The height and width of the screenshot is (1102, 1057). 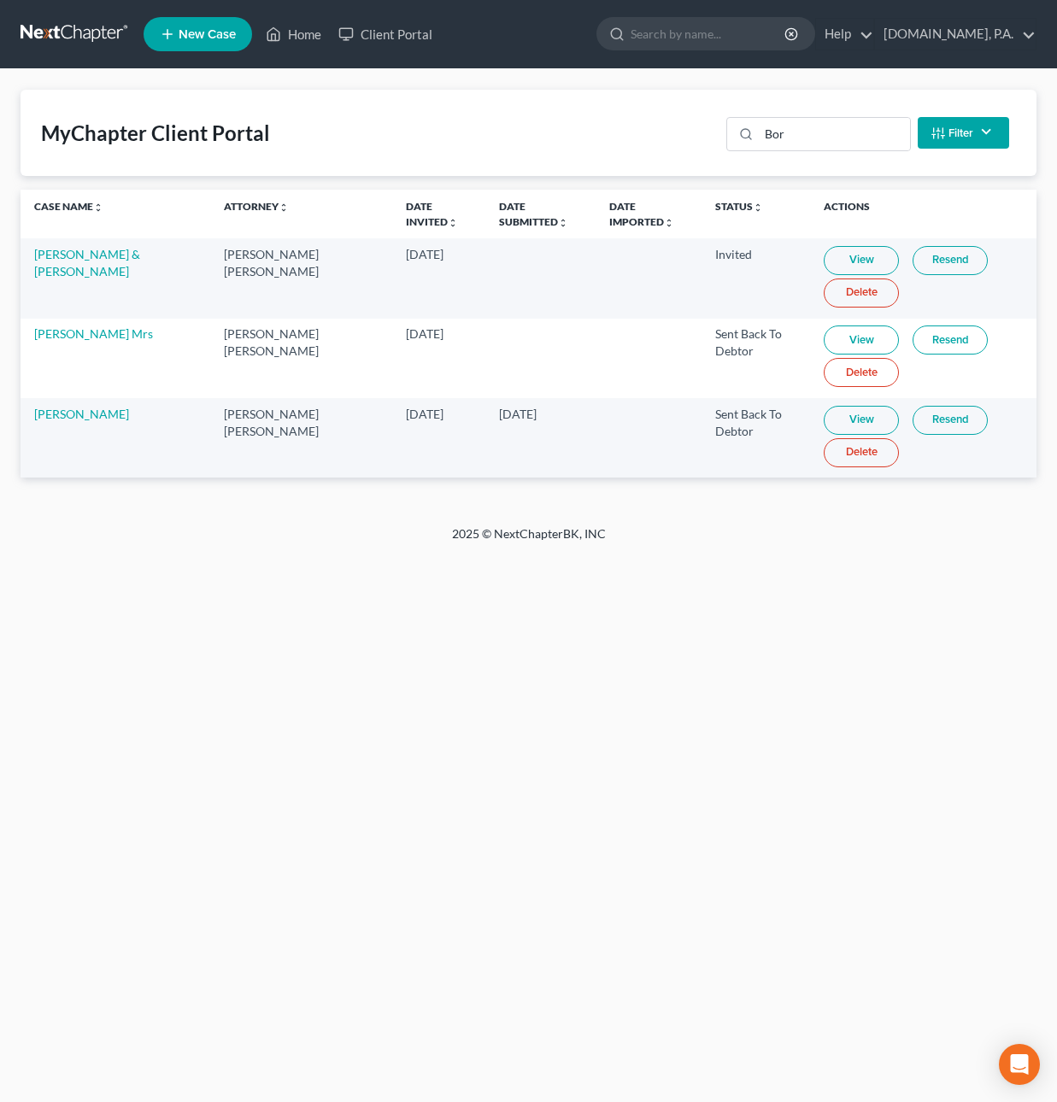 I want to click on a: Attorneyunfold_more, so click(x=256, y=206).